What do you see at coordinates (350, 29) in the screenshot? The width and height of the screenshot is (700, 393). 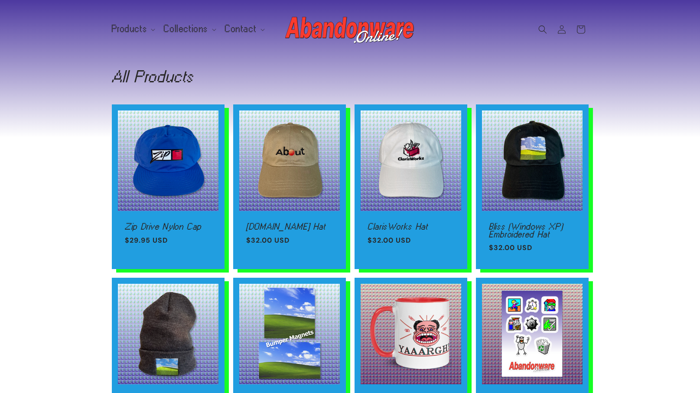 I see `img: Abandonware` at bounding box center [350, 29].